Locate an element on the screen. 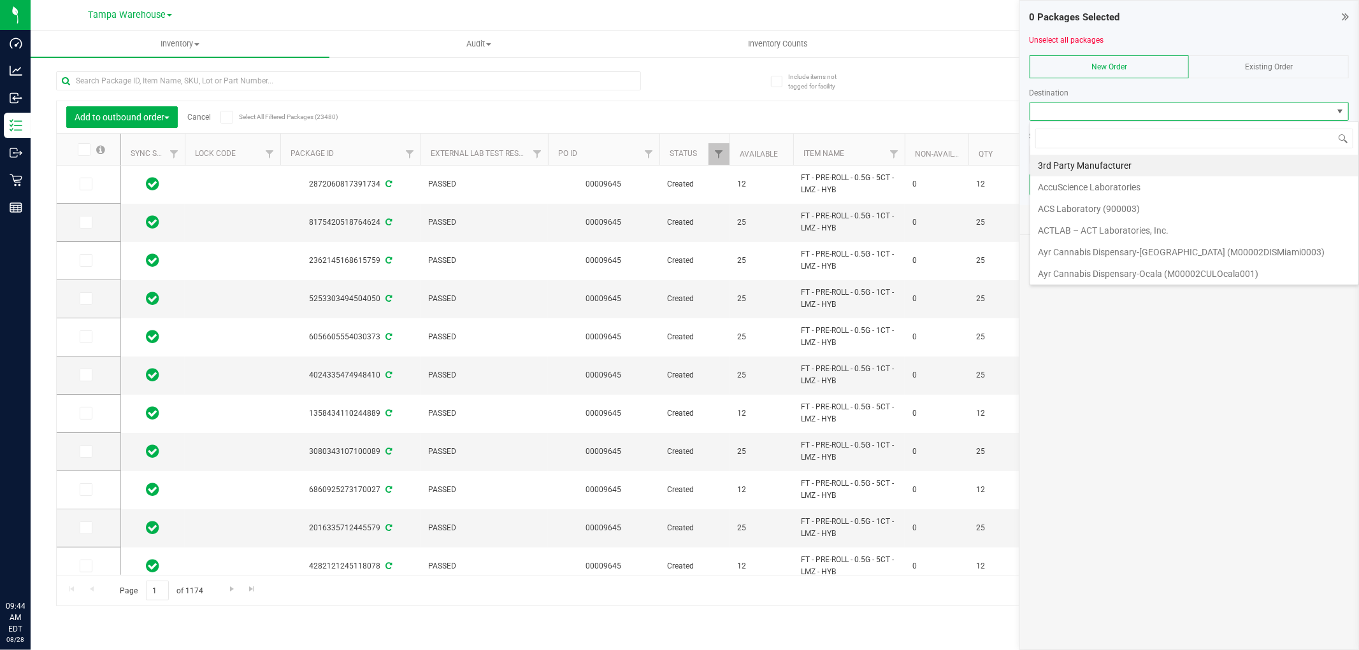  a: Audit is located at coordinates (478, 44).